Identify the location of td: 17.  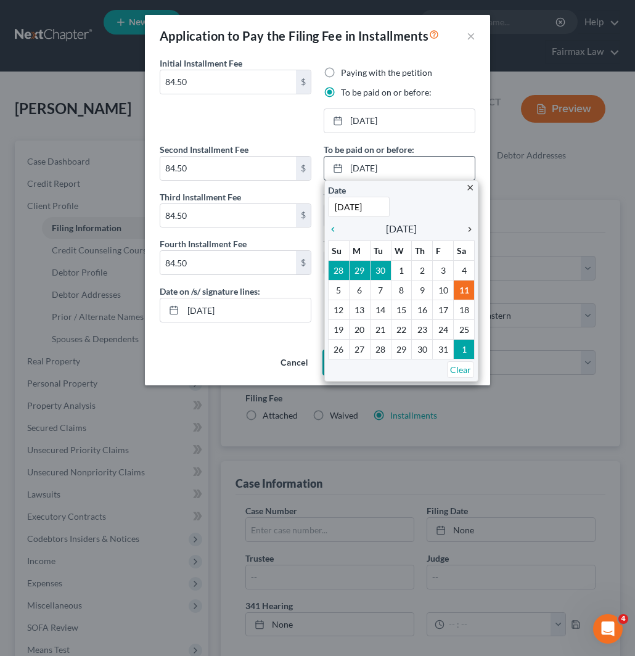
(443, 310).